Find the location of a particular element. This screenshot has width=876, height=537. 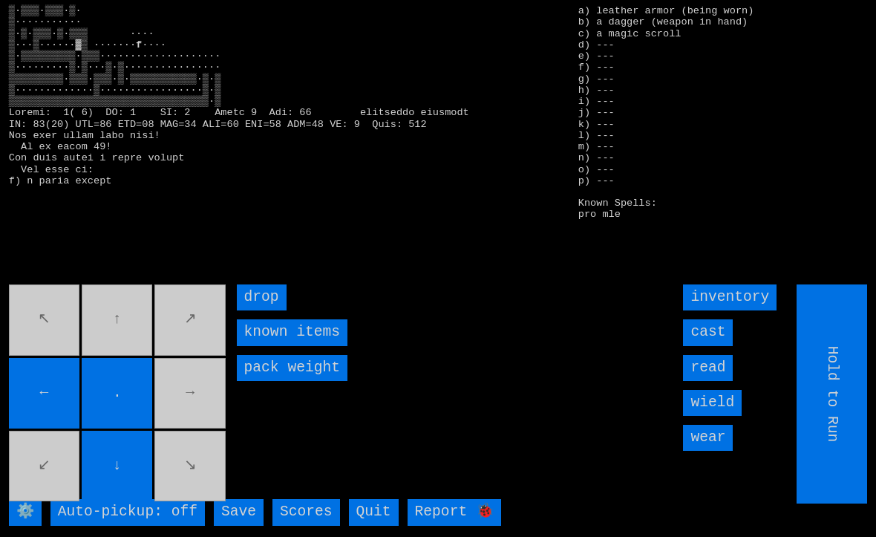

input: wield is located at coordinates (712, 402).